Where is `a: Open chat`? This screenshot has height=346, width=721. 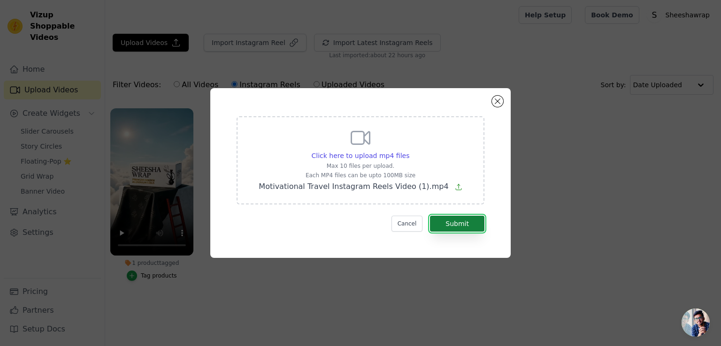 a: Open chat is located at coordinates (696, 323).